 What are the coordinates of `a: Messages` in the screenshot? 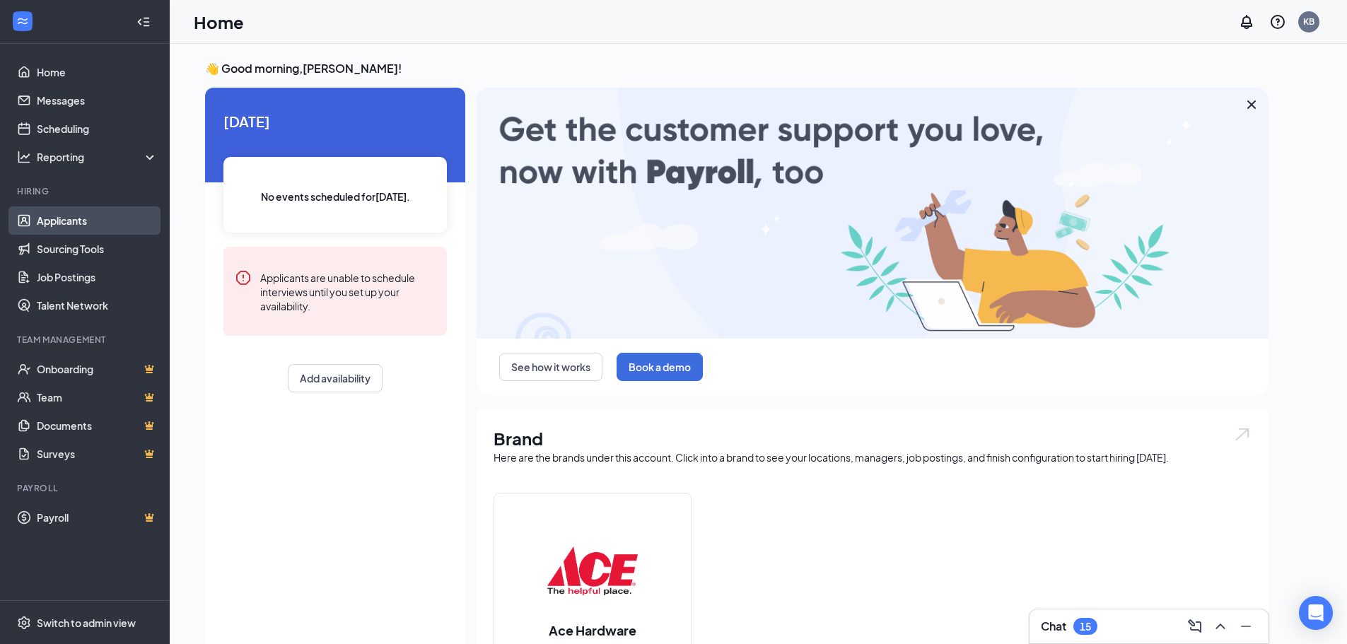 It's located at (97, 100).